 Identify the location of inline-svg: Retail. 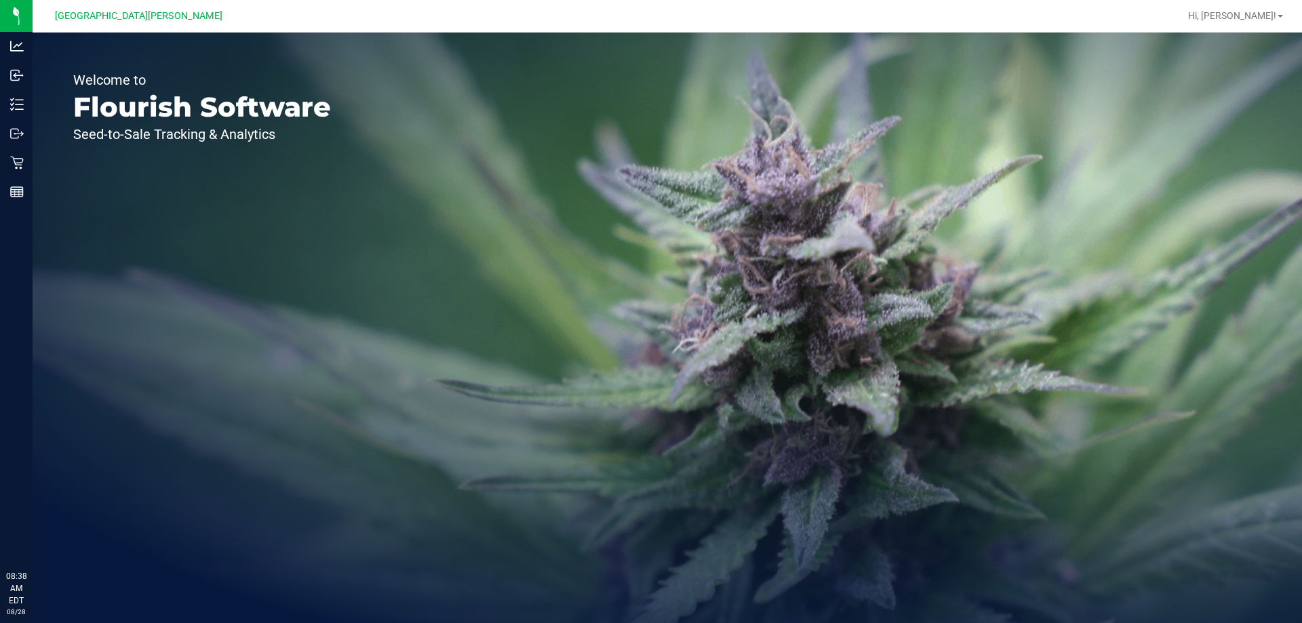
(17, 163).